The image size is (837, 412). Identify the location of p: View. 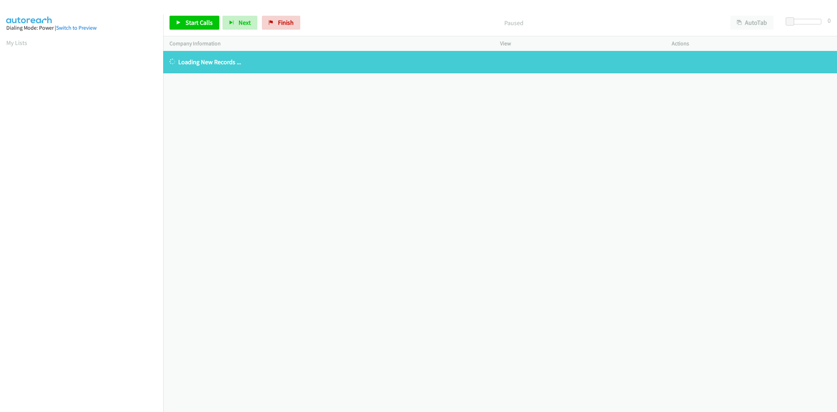
(580, 44).